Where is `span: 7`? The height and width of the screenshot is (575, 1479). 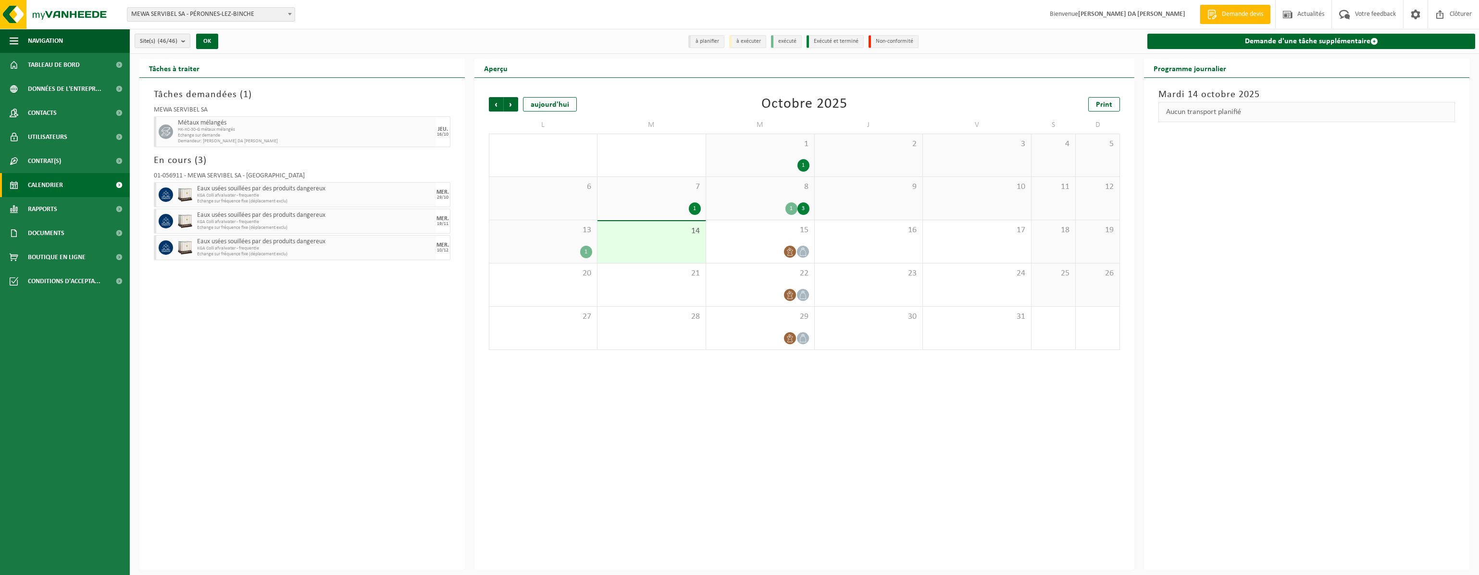 span: 7 is located at coordinates (651, 187).